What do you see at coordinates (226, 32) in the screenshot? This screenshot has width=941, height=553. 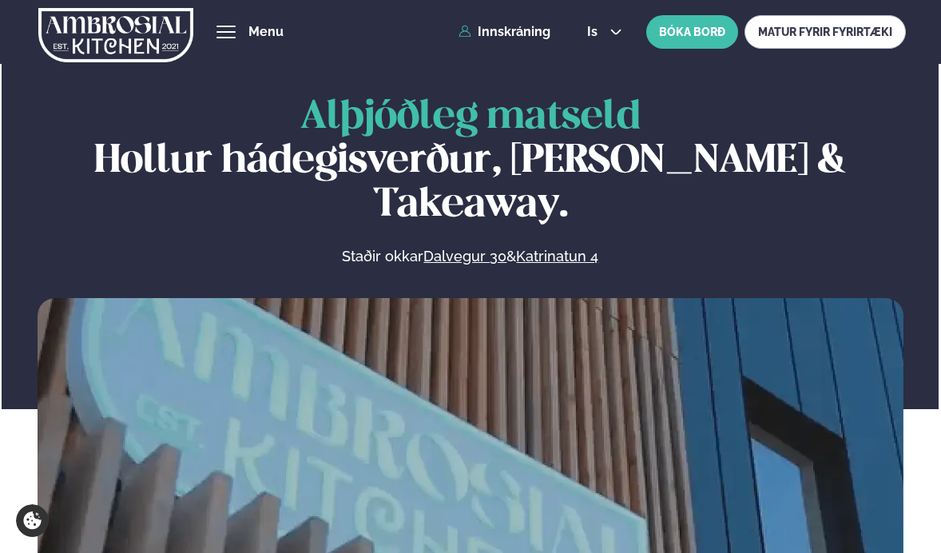 I see `button: hamburger` at bounding box center [226, 32].